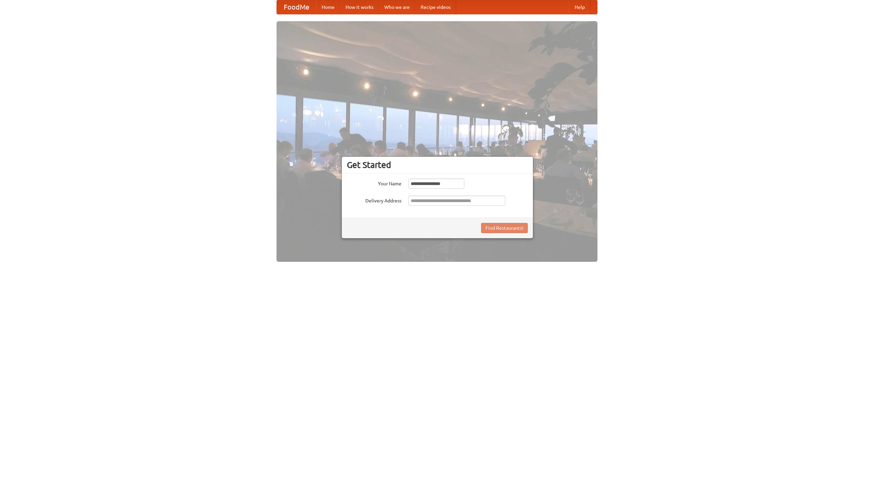  What do you see at coordinates (374, 183) in the screenshot?
I see `label: Your Name` at bounding box center [374, 183].